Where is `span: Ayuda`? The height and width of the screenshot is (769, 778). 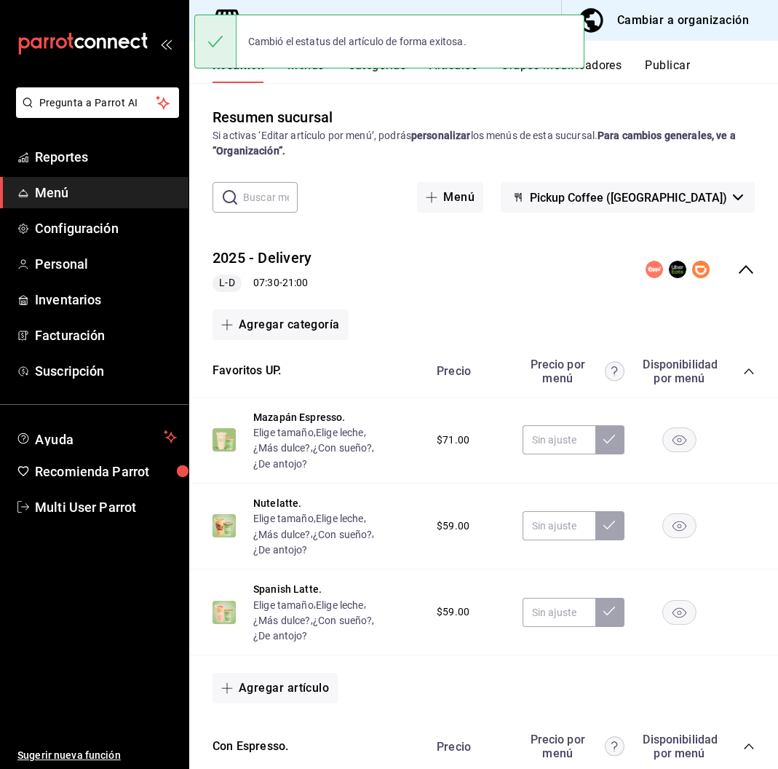
span: Ayuda is located at coordinates (96, 437).